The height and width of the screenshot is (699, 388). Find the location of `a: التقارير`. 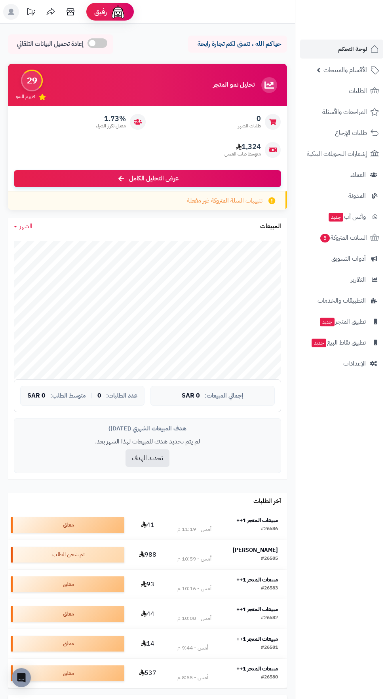

a: التقارير is located at coordinates (341, 280).